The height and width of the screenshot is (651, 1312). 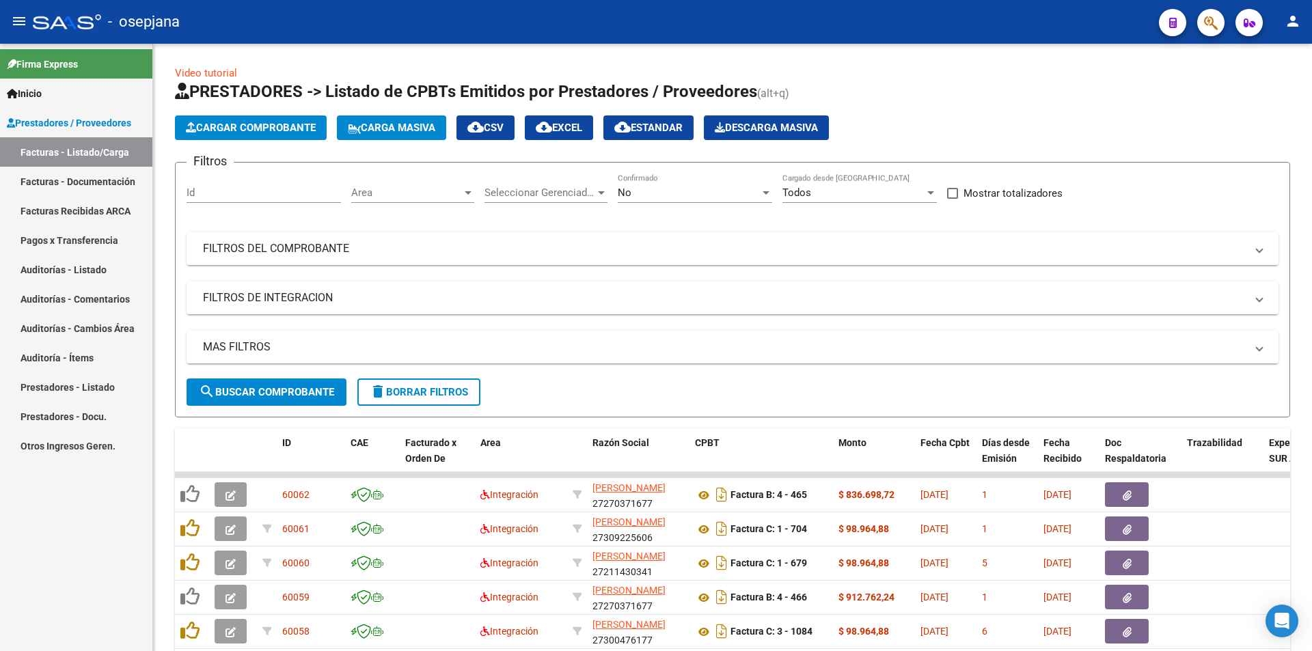 What do you see at coordinates (359, 443) in the screenshot?
I see `span: CAE` at bounding box center [359, 443].